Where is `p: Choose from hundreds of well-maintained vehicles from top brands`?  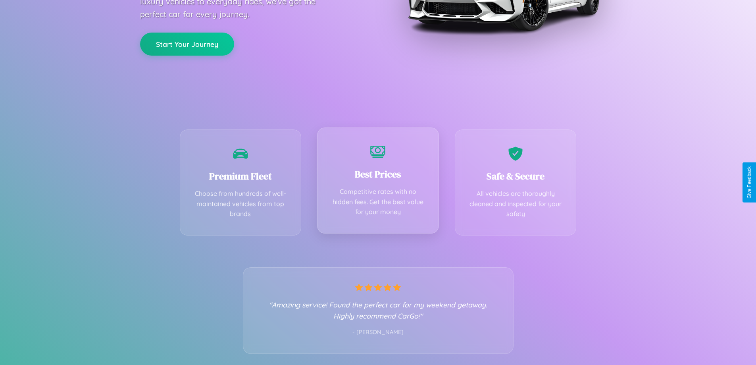
p: Choose from hundreds of well-maintained vehicles from top brands is located at coordinates (241, 204).